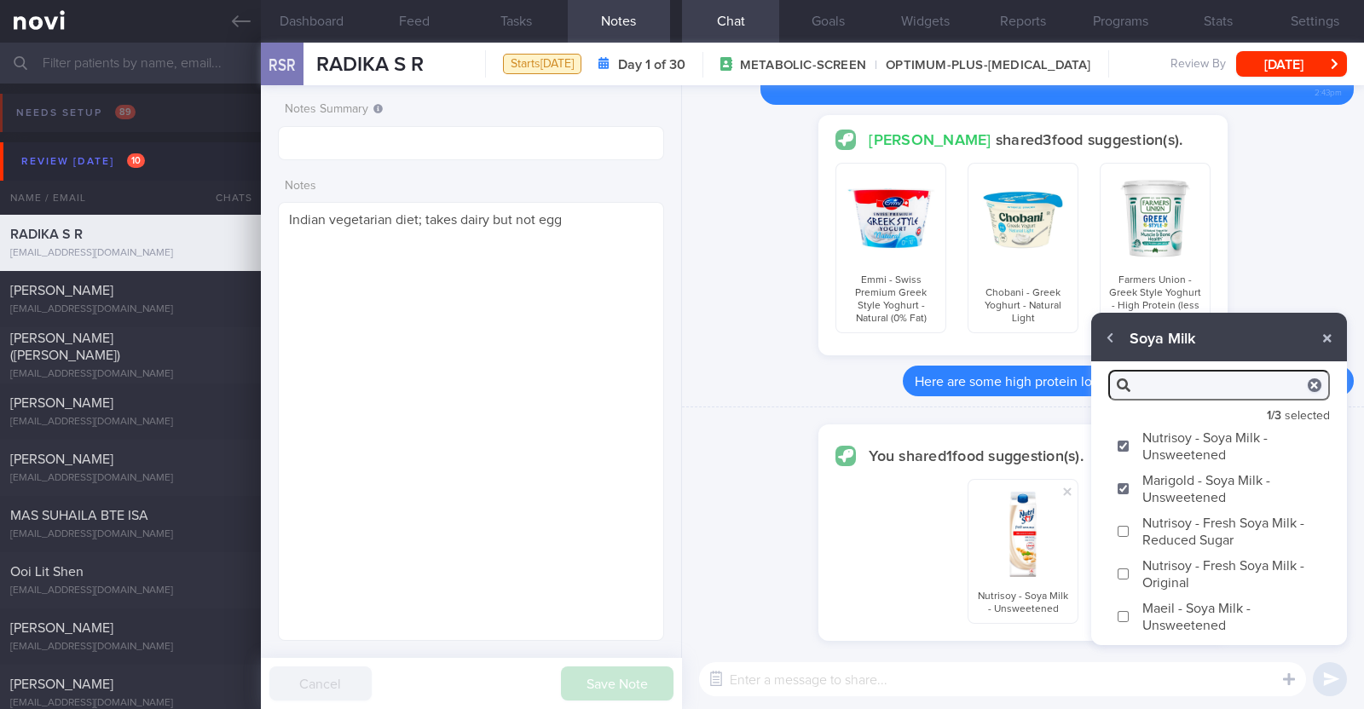 This screenshot has height=709, width=1364. Describe the element at coordinates (1198, 65) in the screenshot. I see `span: Review By` at that location.